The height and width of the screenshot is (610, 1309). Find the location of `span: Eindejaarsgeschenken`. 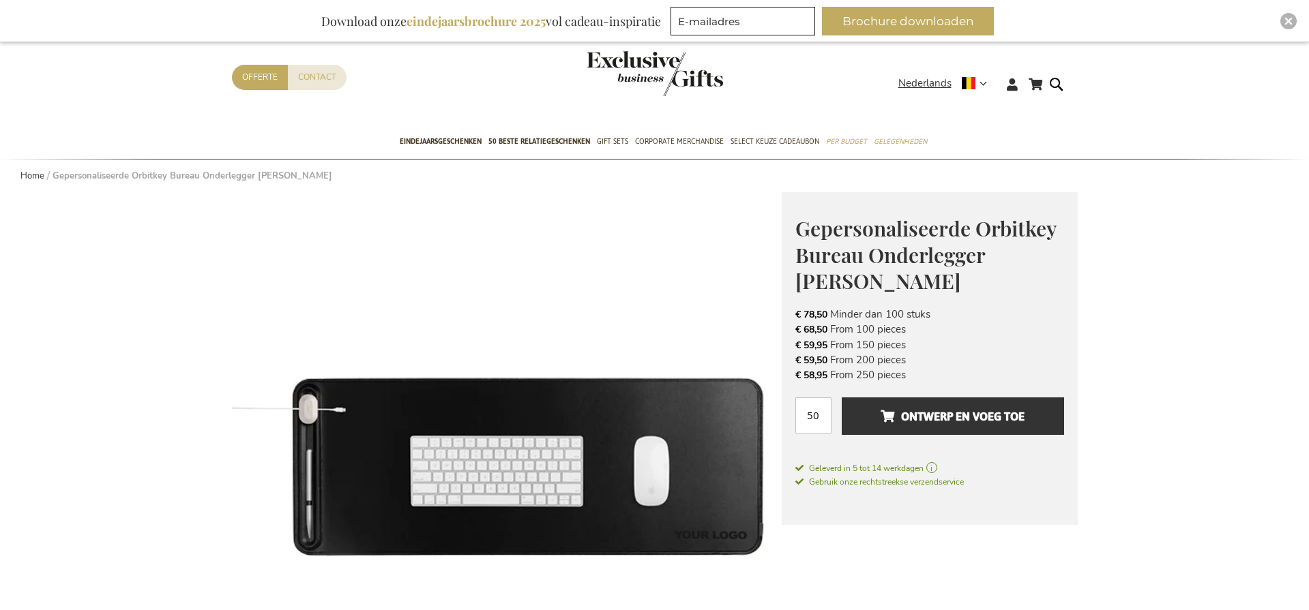

span: Eindejaarsgeschenken is located at coordinates (441, 141).